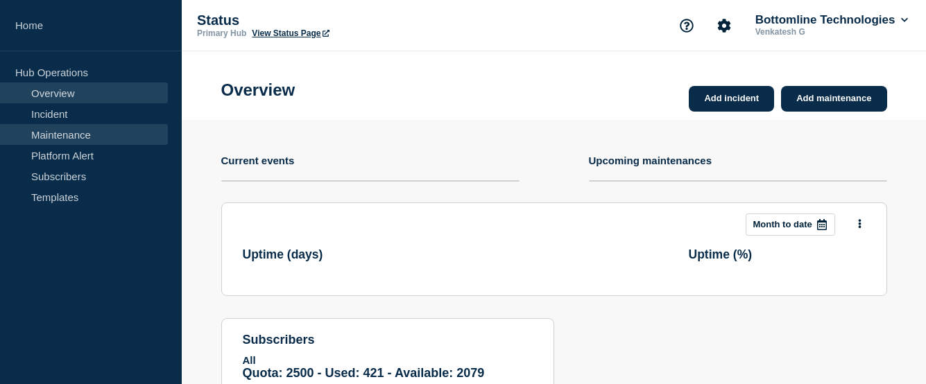  What do you see at coordinates (258, 160) in the screenshot?
I see `h4: Current events` at bounding box center [258, 160].